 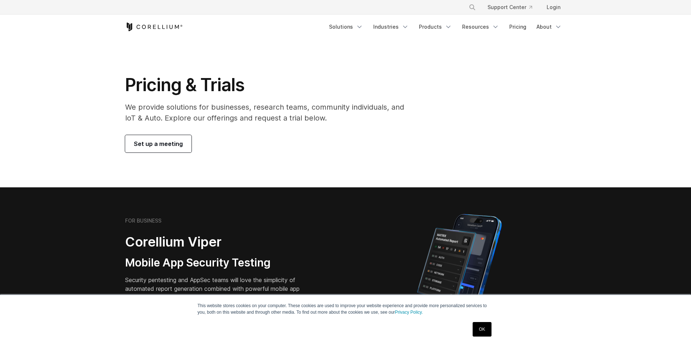 What do you see at coordinates (482, 329) in the screenshot?
I see `a: OK` at bounding box center [482, 329].